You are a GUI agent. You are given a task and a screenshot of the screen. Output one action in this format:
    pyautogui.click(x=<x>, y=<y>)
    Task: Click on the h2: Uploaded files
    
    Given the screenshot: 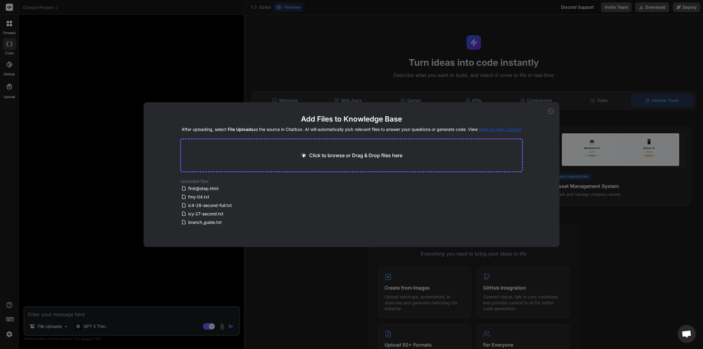 What is the action you would take?
    pyautogui.click(x=351, y=181)
    